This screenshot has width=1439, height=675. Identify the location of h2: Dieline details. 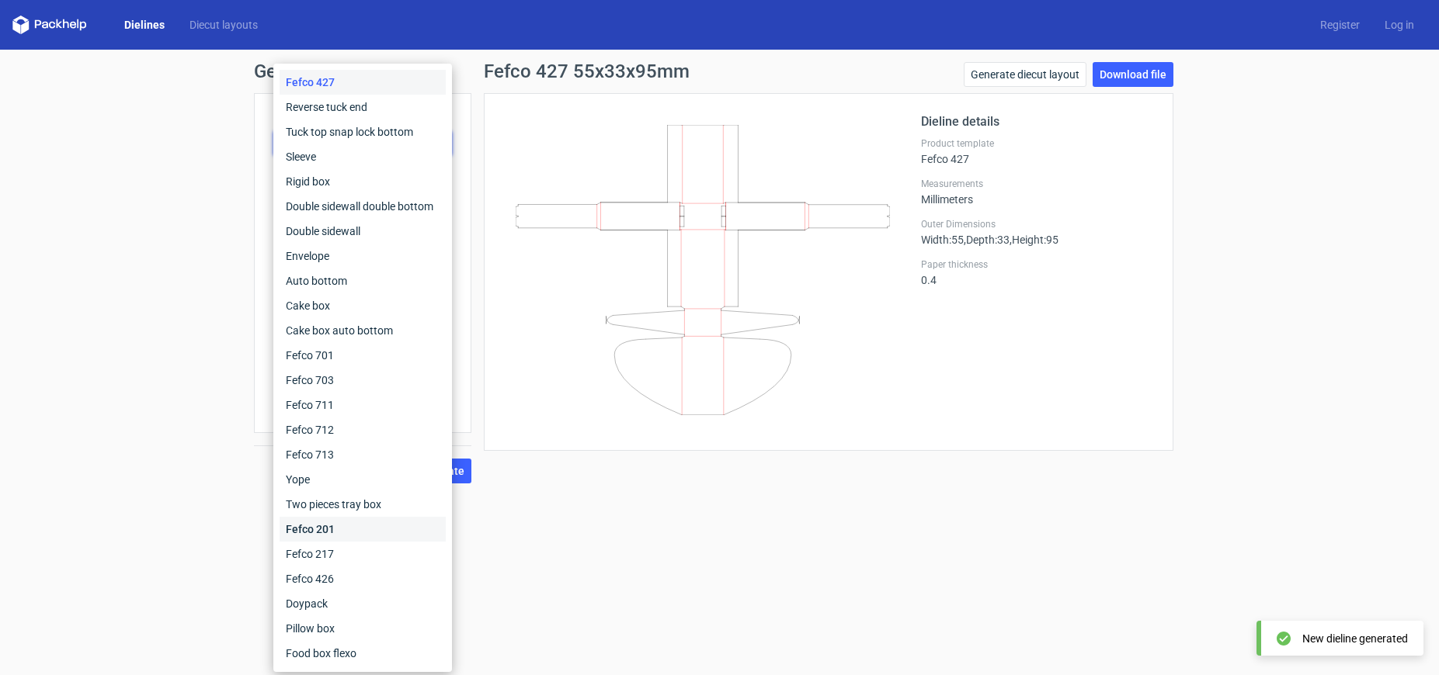
(1037, 122).